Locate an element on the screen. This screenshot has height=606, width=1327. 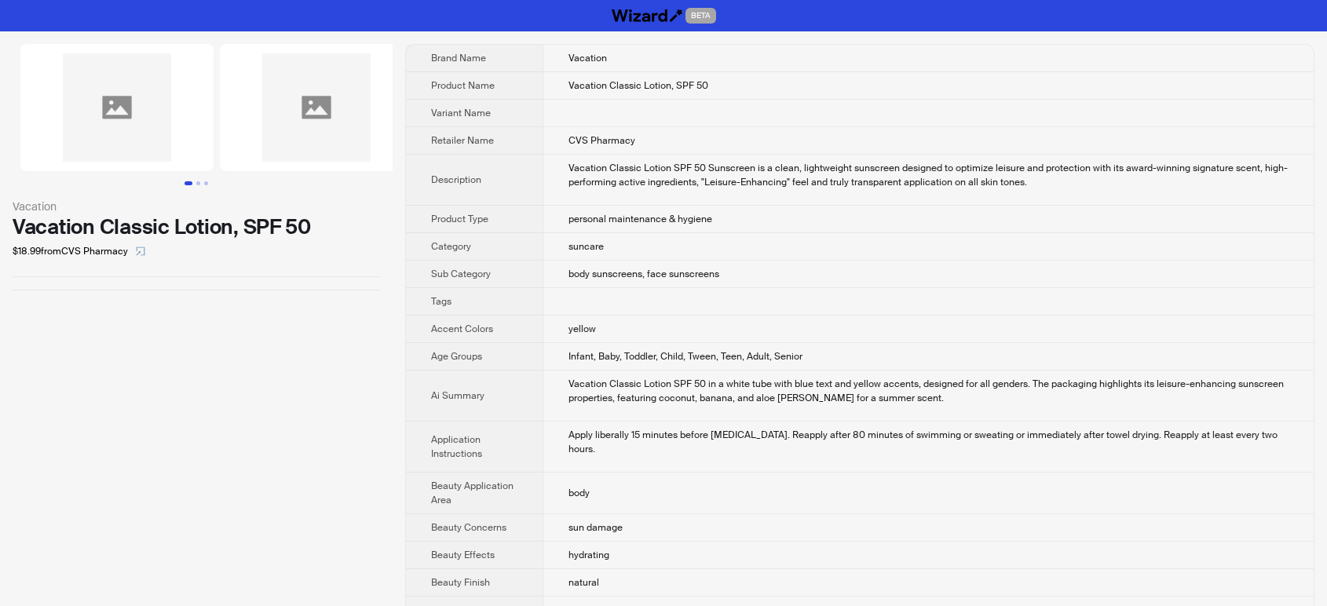
span: Category is located at coordinates (451, 247).